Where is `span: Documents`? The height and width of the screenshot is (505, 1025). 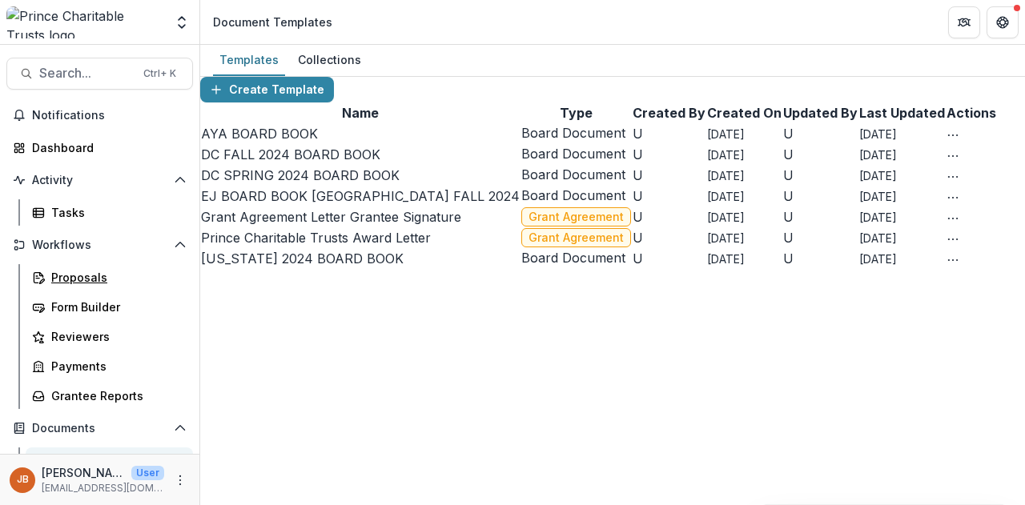
span: Documents is located at coordinates (99, 429).